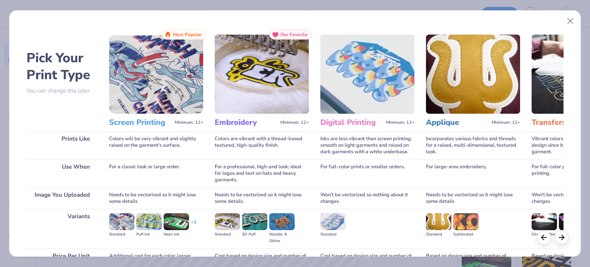  What do you see at coordinates (294, 35) in the screenshot?
I see `span: Our Favorite` at bounding box center [294, 35].